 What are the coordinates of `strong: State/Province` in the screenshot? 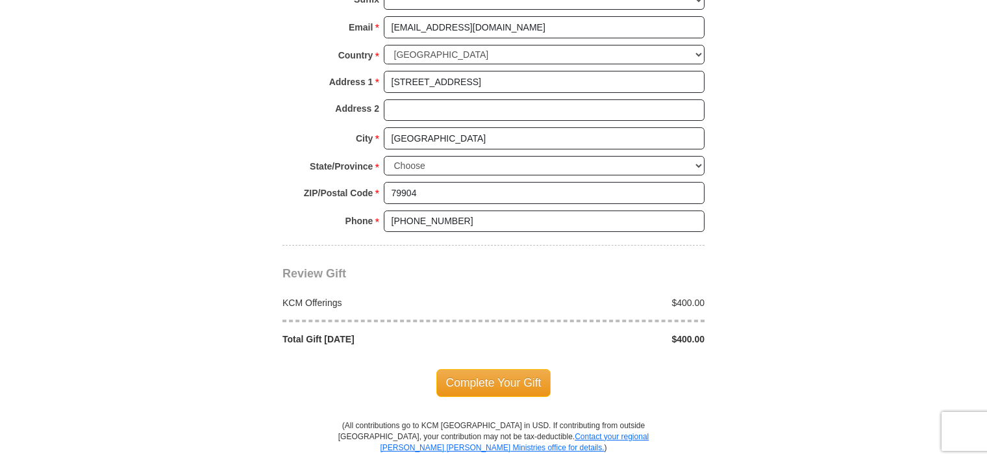 It's located at (341, 166).